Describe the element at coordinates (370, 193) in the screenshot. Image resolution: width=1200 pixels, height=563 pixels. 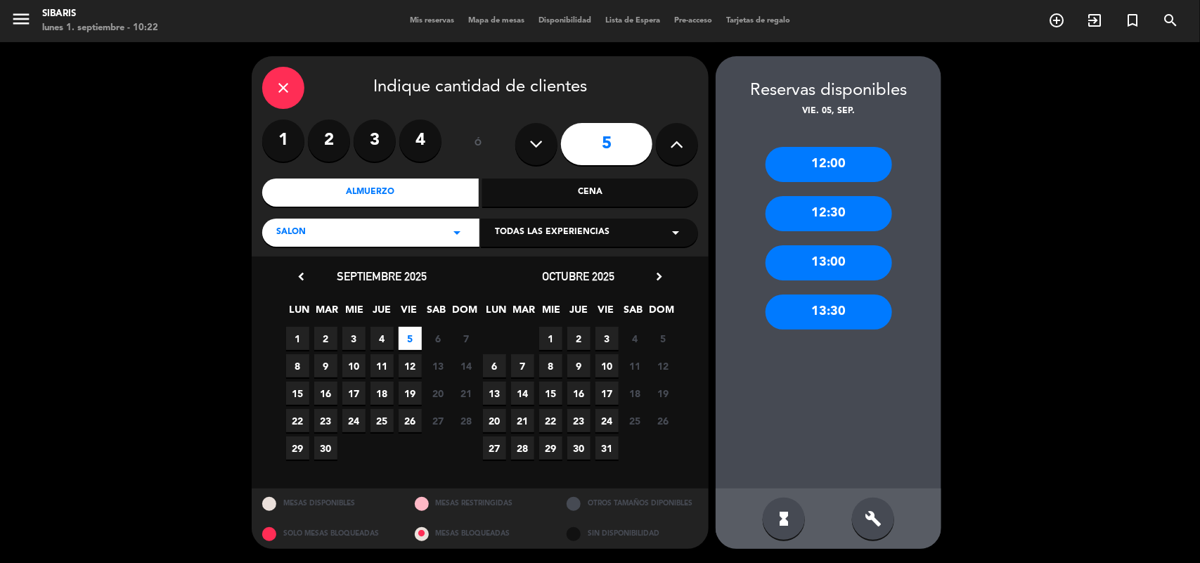
I see `div: Almuerzo` at that location.